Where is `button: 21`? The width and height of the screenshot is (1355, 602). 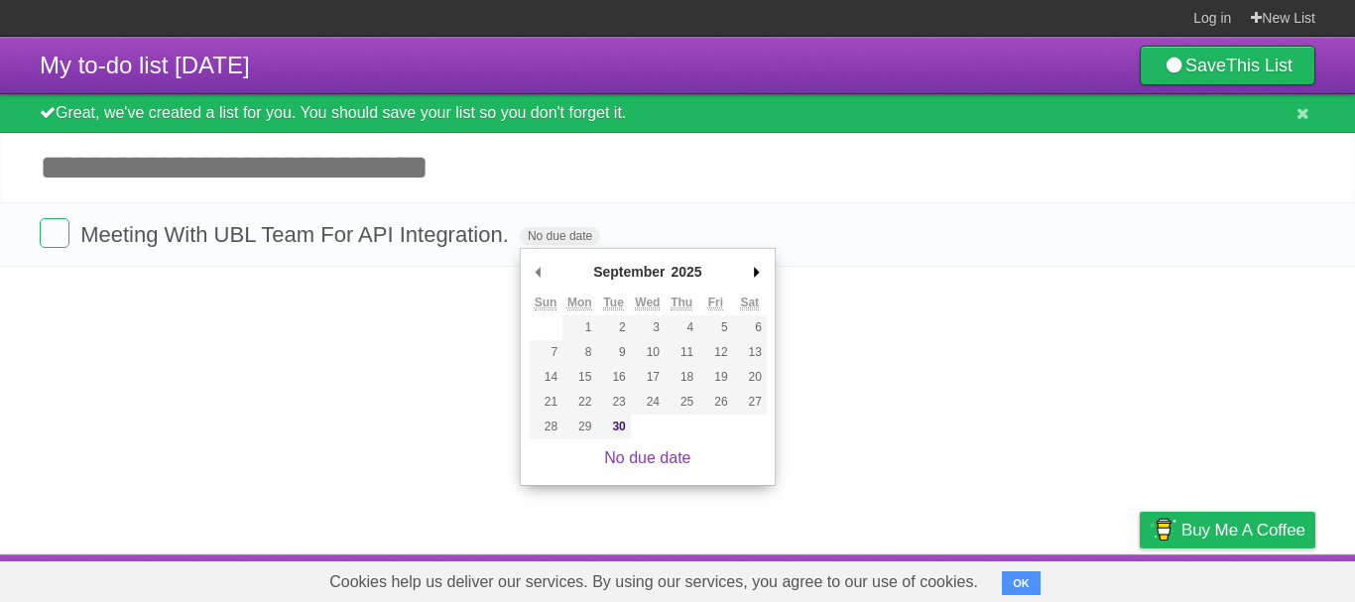 button: 21 is located at coordinates (545, 402).